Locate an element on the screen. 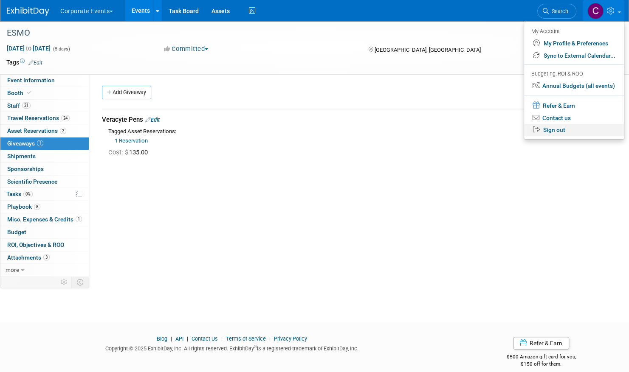  a: Attachments3 is located at coordinates (45, 258).